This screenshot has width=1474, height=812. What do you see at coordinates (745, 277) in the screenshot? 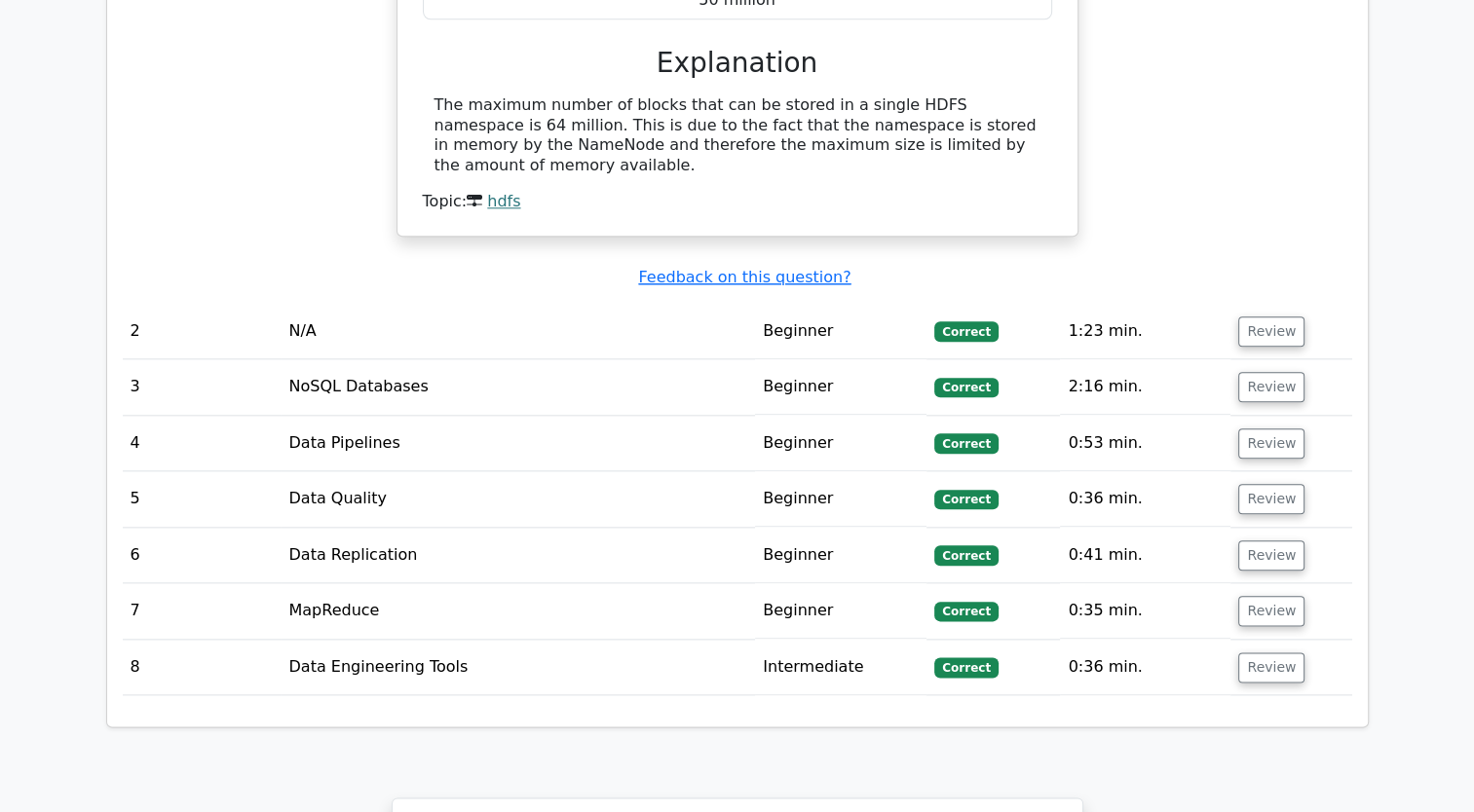
I see `u: Feedback on this question?` at bounding box center [745, 277].